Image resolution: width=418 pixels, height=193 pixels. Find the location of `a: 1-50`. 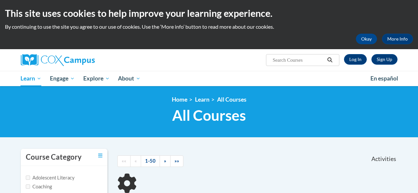

a: 1-50 is located at coordinates (150, 161).